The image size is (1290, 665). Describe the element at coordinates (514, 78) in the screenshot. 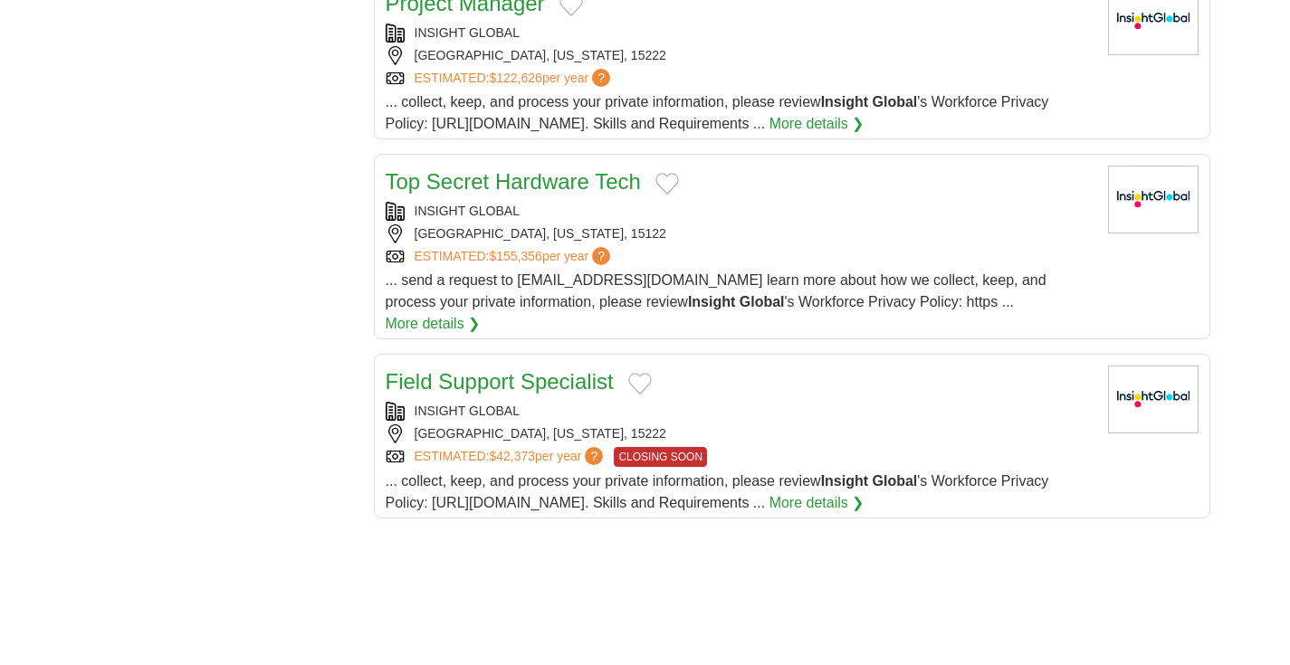

I see `a: ESTIMATED:$122,626per year?` at that location.